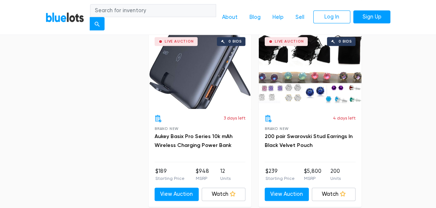 The image size is (436, 208). I want to click on li: $948, so click(202, 175).